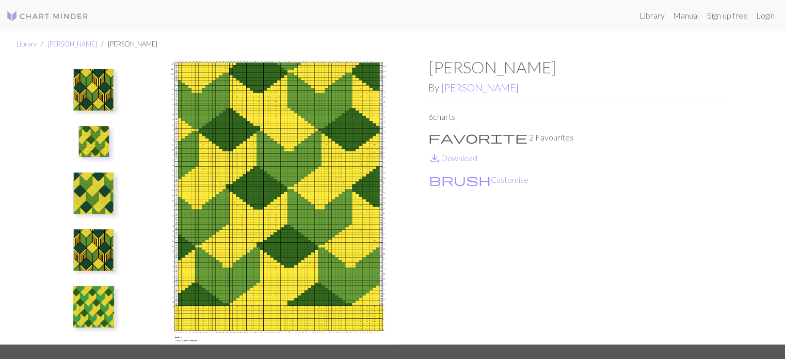  I want to click on i: Download, so click(435, 158).